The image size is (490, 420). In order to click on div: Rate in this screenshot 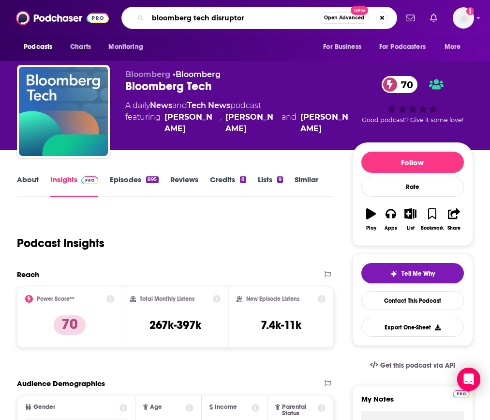, I will do `click(413, 186)`.